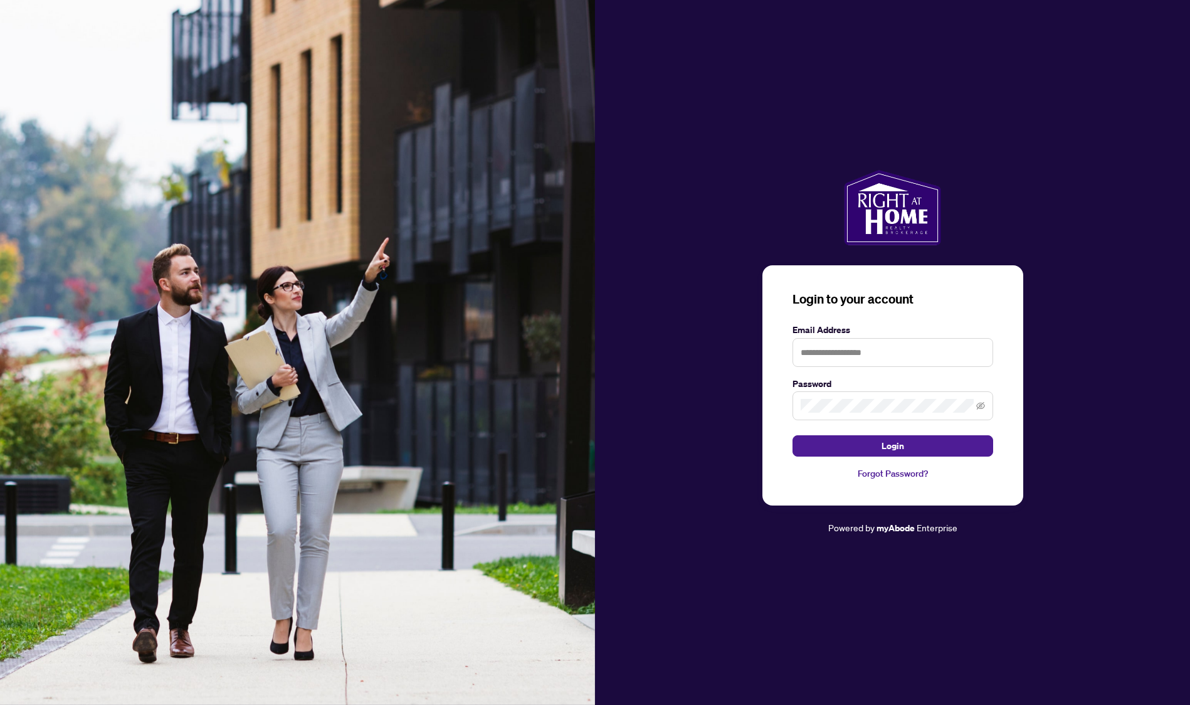 This screenshot has width=1190, height=705. What do you see at coordinates (893, 473) in the screenshot?
I see `a: Forgot Password?` at bounding box center [893, 473].